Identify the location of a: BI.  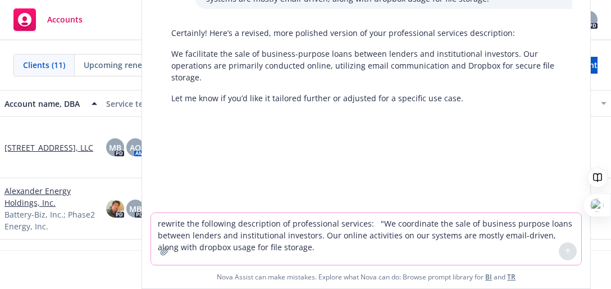
(489, 276).